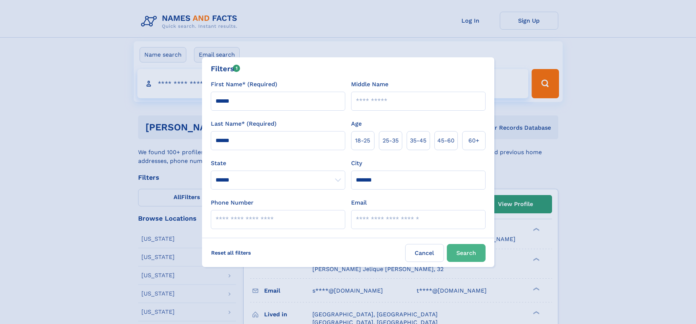 The height and width of the screenshot is (324, 696). Describe the element at coordinates (356, 124) in the screenshot. I see `label: Age` at that location.